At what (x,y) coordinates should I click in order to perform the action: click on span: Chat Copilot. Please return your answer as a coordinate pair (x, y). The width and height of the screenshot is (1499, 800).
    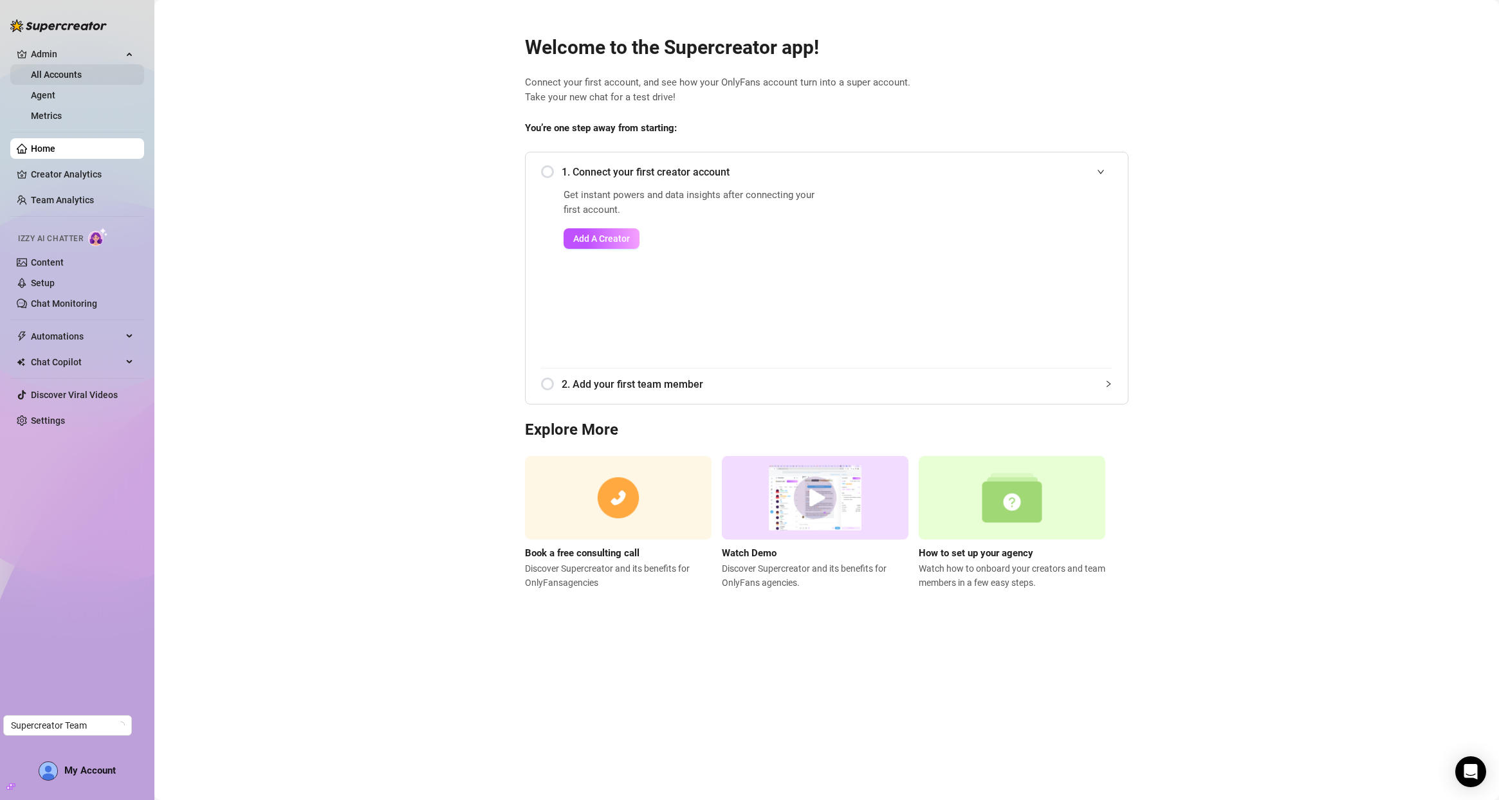
    Looking at the image, I should click on (77, 362).